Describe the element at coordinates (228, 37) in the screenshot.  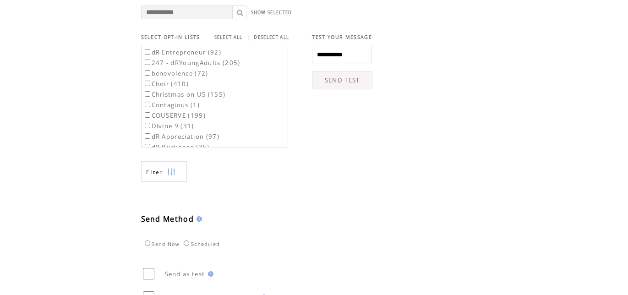
I see `a: SELECT ALL` at that location.